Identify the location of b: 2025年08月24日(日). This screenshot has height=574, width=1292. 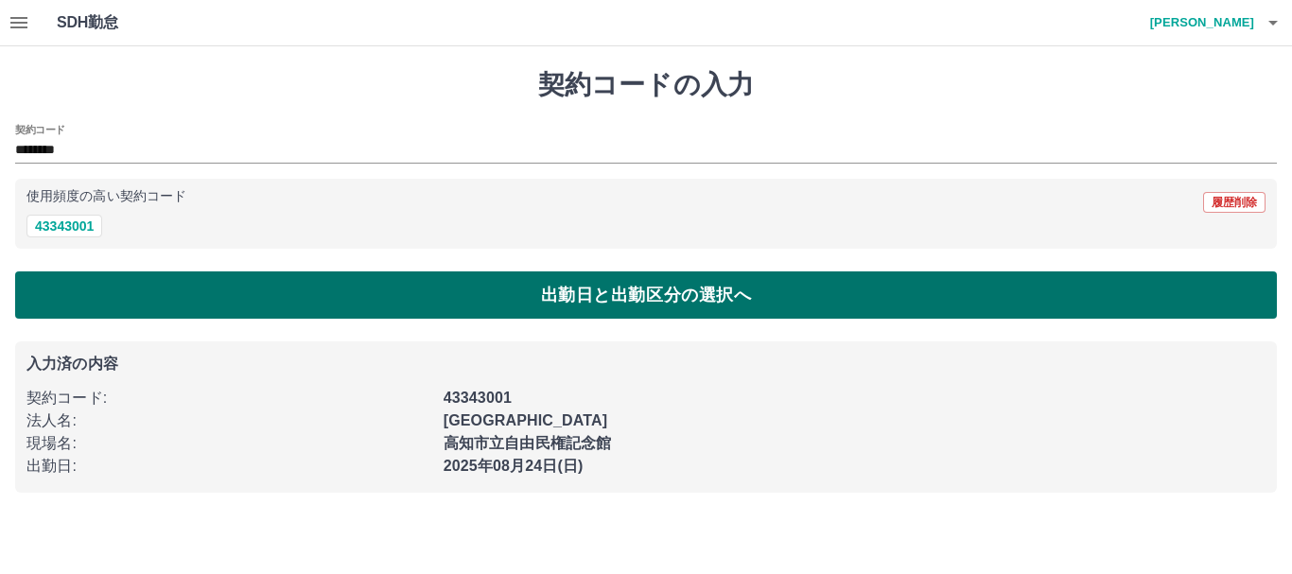
(514, 465).